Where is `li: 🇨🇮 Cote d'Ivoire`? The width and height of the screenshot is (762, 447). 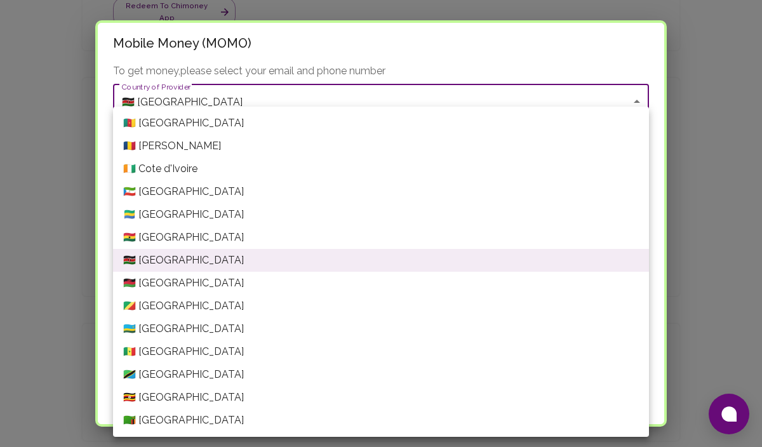 li: 🇨🇮 Cote d'Ivoire is located at coordinates (381, 169).